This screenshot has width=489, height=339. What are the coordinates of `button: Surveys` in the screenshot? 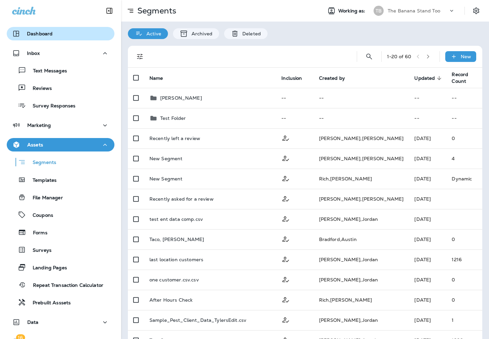 It's located at (61, 250).